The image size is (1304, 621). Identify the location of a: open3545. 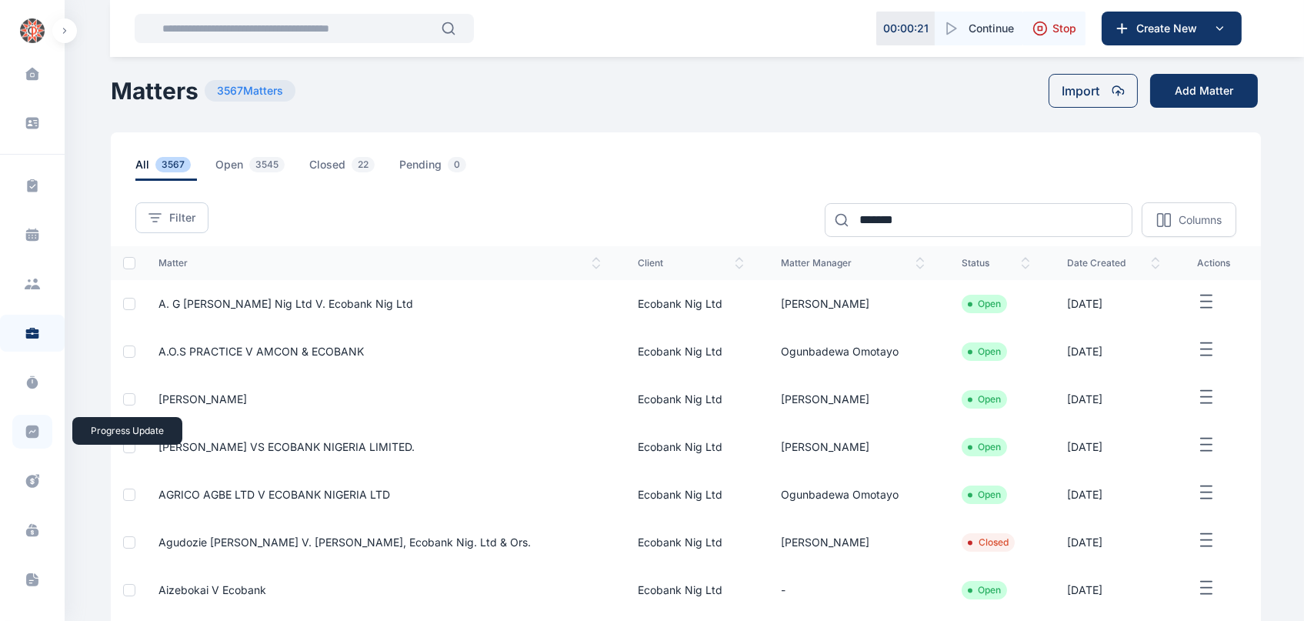
(262, 168).